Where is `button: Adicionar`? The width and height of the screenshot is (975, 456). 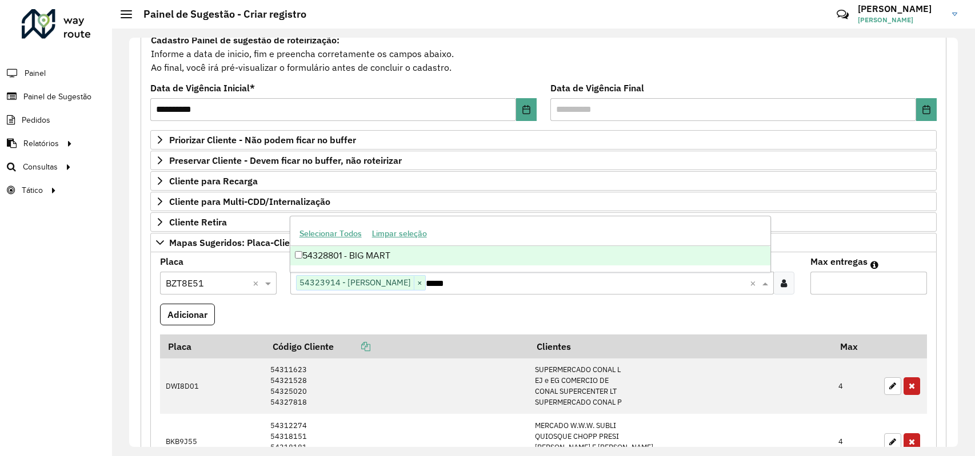
button: Adicionar is located at coordinates (187, 315).